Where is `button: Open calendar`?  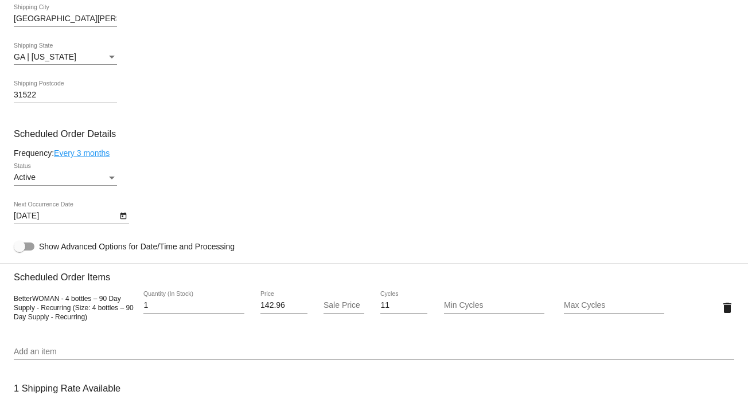
button: Open calendar is located at coordinates (123, 215).